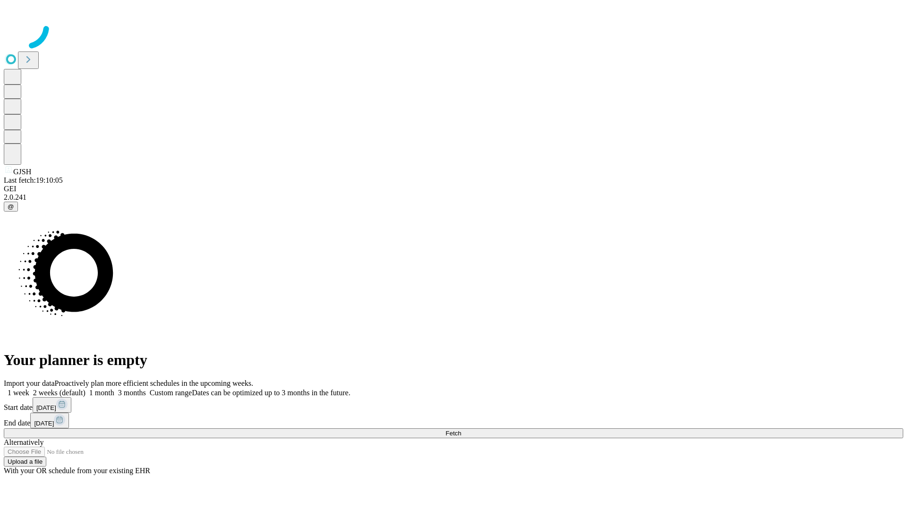  What do you see at coordinates (25, 461) in the screenshot?
I see `button: Upload a file` at bounding box center [25, 461].